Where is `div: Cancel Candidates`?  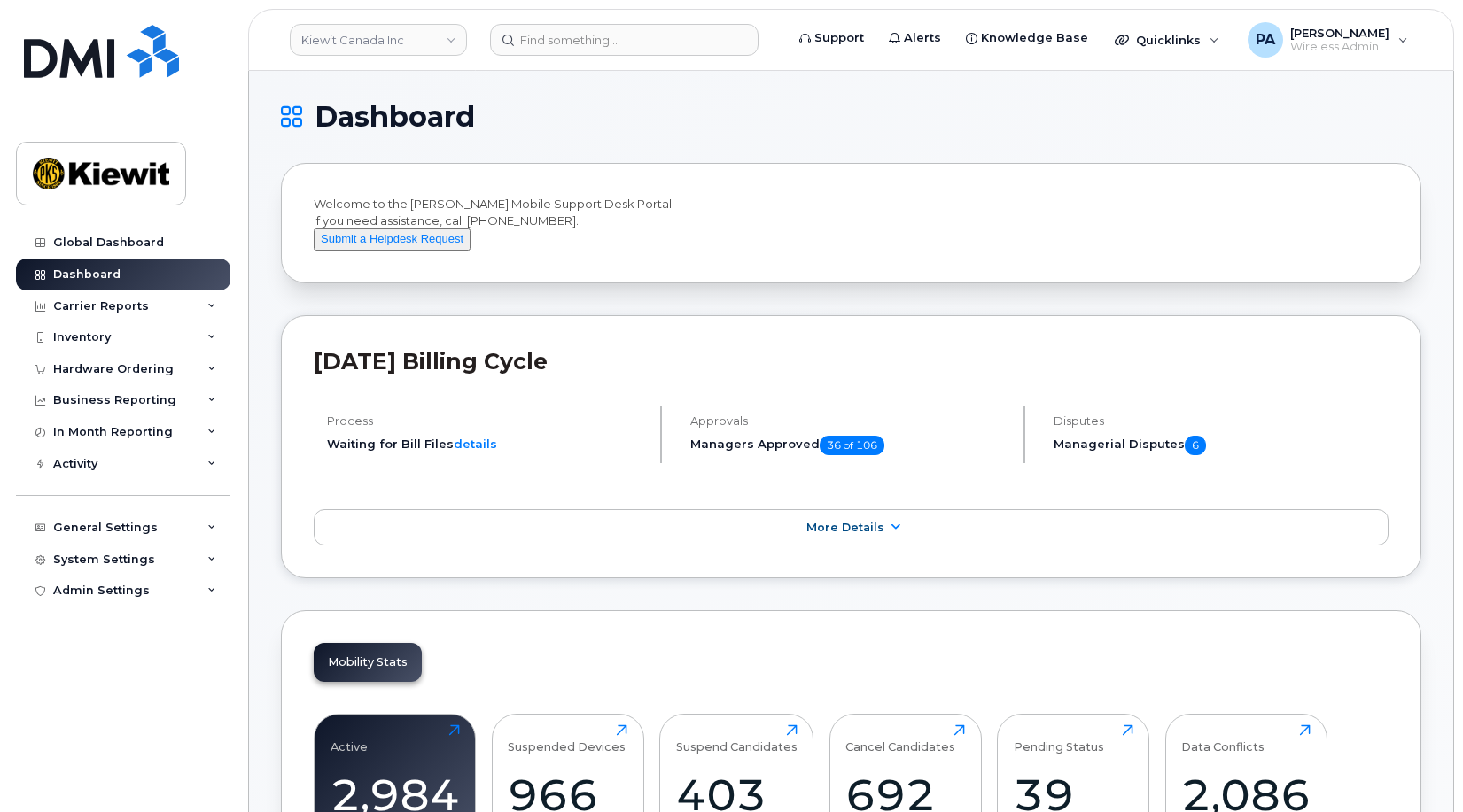
div: Cancel Candidates is located at coordinates (900, 739).